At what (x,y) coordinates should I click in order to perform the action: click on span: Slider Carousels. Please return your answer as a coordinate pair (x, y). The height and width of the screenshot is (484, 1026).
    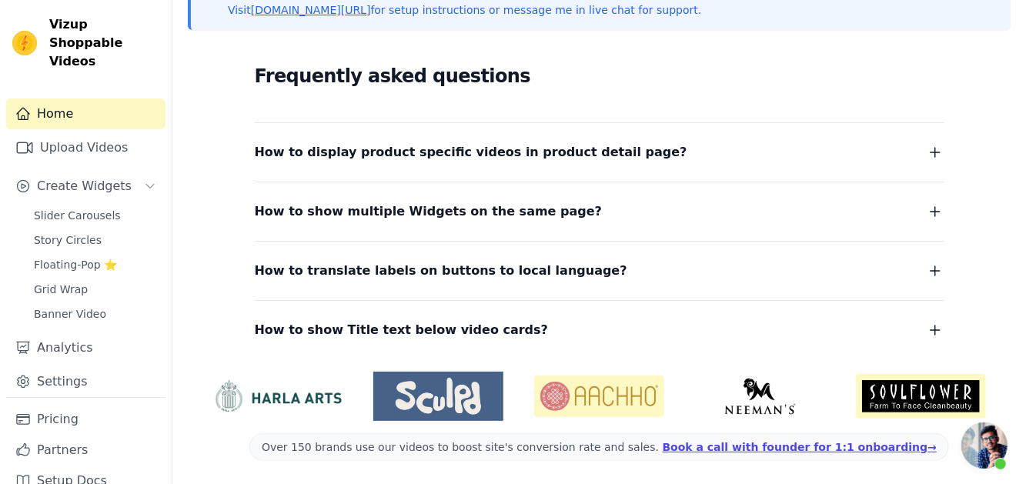
    Looking at the image, I should click on (77, 215).